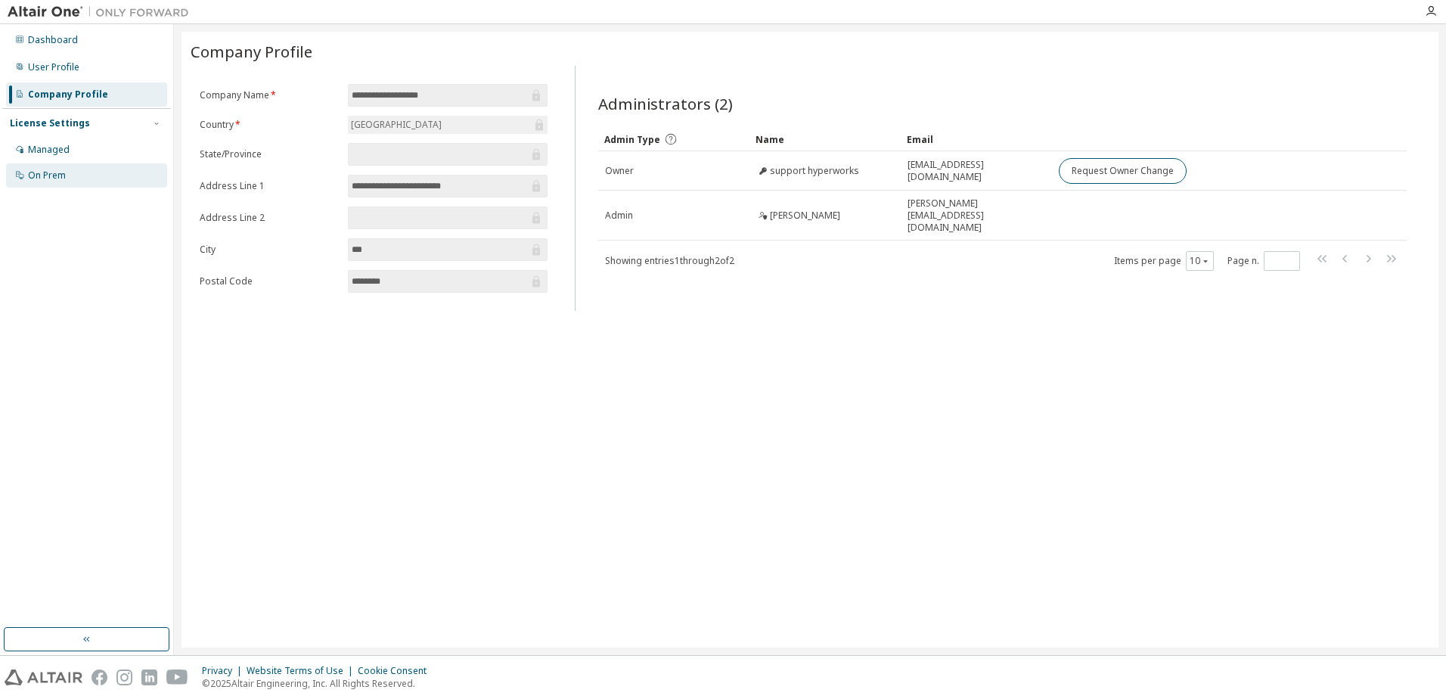  Describe the element at coordinates (48, 150) in the screenshot. I see `div: Managed` at that location.